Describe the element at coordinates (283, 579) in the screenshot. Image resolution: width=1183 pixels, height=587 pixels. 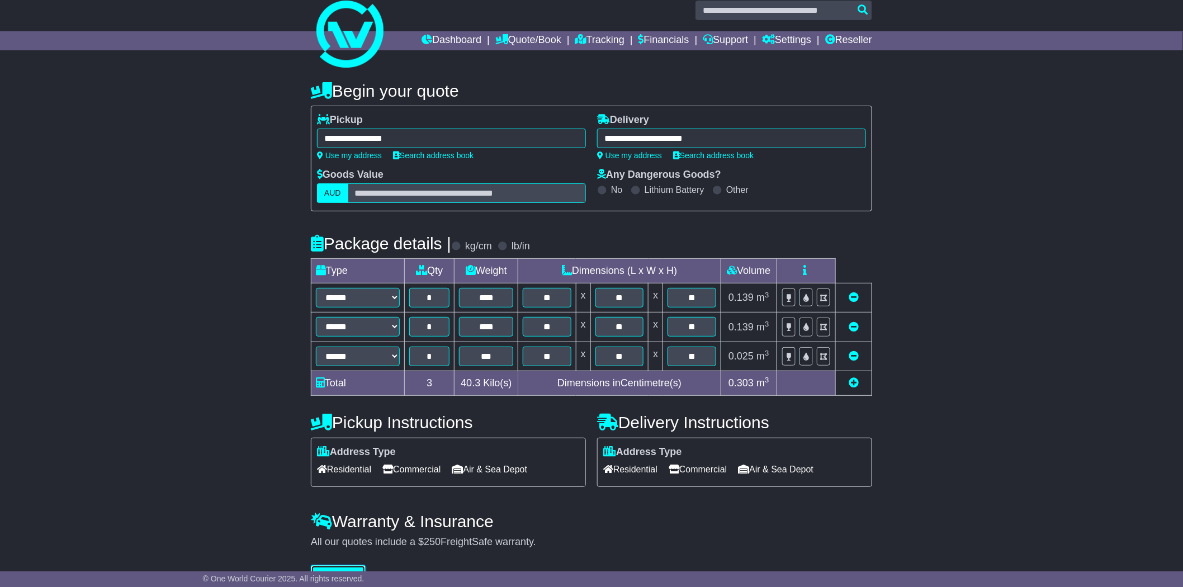
I see `span: © One World Courier 2025. All rights reserved.` at that location.